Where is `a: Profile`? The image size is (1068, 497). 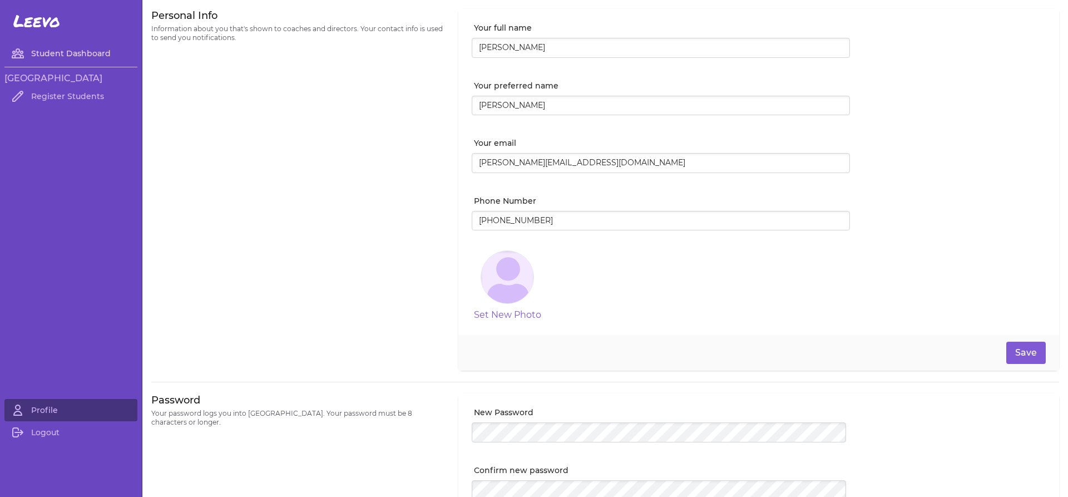
a: Profile is located at coordinates (71, 410).